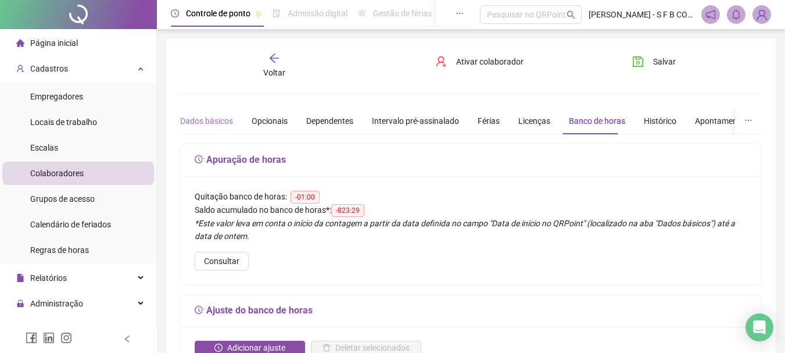  What do you see at coordinates (348, 210) in the screenshot?
I see `span: -823:29` at bounding box center [348, 210].